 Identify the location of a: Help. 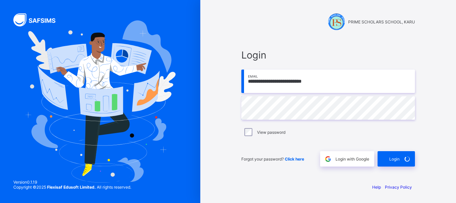
(377, 187).